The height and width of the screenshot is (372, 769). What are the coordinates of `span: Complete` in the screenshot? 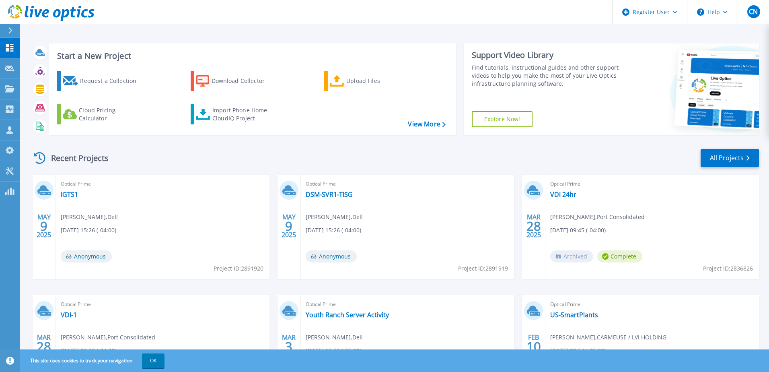 It's located at (620, 256).